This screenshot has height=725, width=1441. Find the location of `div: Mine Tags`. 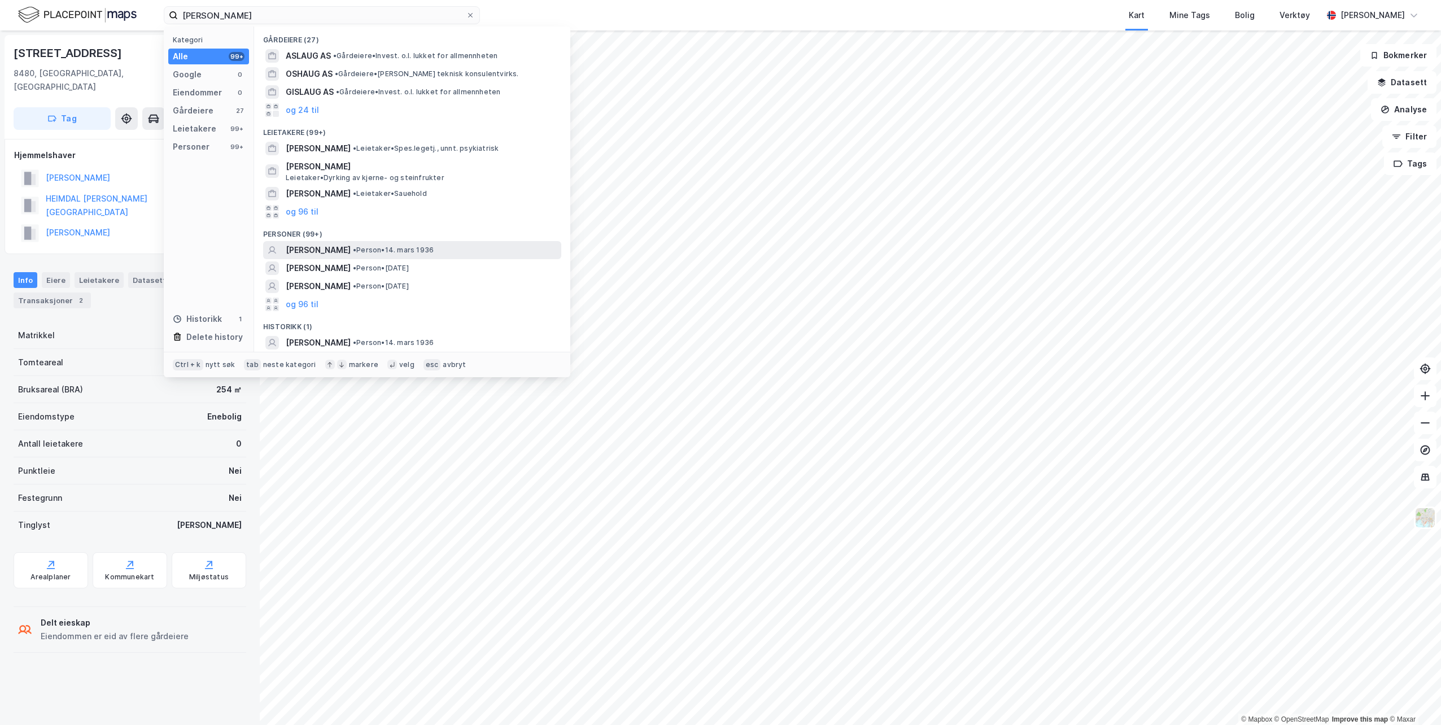

div: Mine Tags is located at coordinates (1189, 15).